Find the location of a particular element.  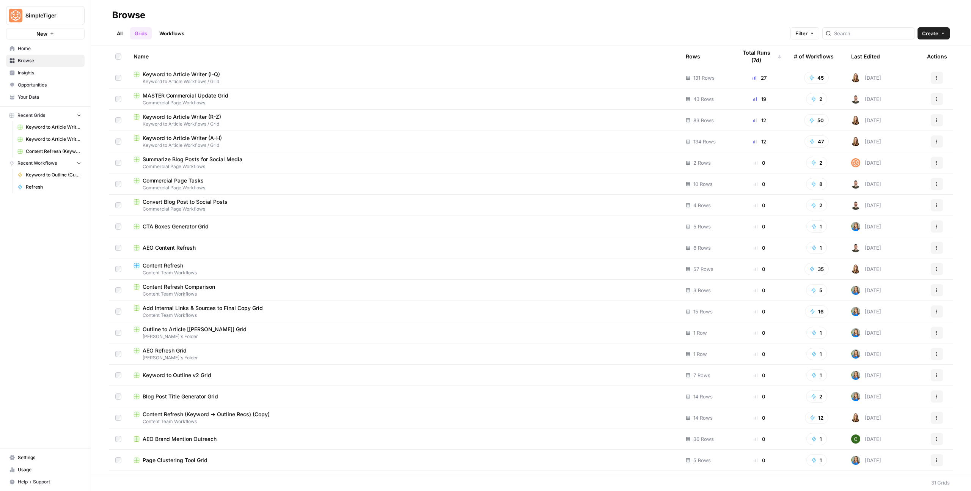

input: Search is located at coordinates (873, 33).